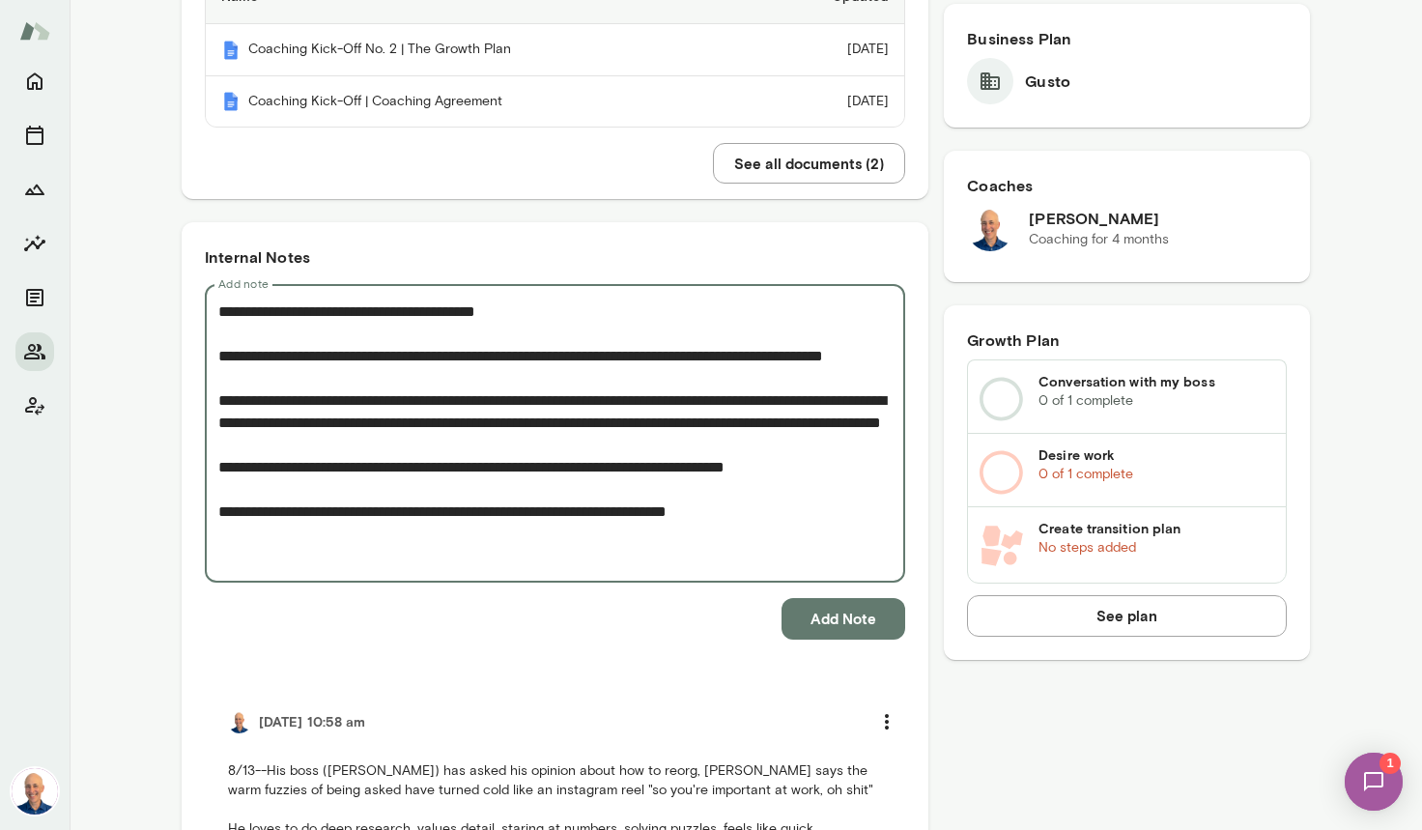 Image resolution: width=1422 pixels, height=830 pixels. What do you see at coordinates (1127, 340) in the screenshot?
I see `h6: Growth Plan` at bounding box center [1127, 340].